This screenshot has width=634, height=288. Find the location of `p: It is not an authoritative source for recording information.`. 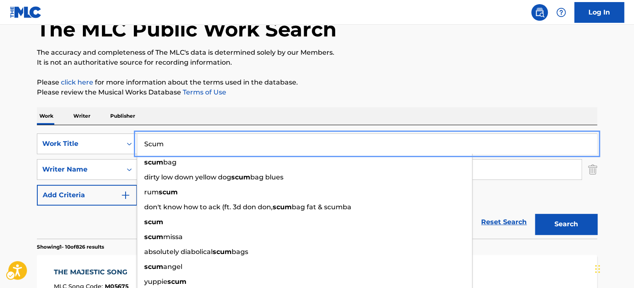

p: It is not an authoritative source for recording information. is located at coordinates (317, 63).